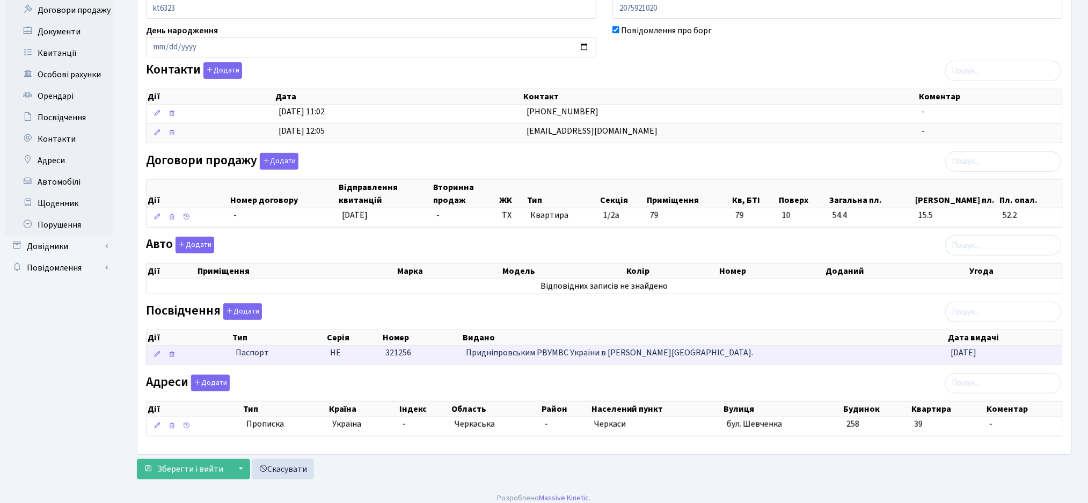 This screenshot has width=1088, height=503. What do you see at coordinates (59, 53) in the screenshot?
I see `a: Квитанції` at bounding box center [59, 53].